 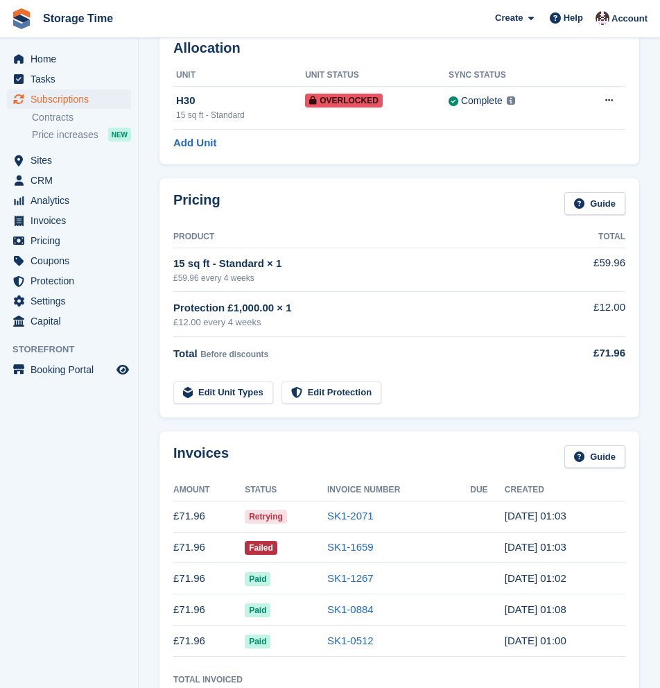 I want to click on h2: Pricing, so click(x=197, y=203).